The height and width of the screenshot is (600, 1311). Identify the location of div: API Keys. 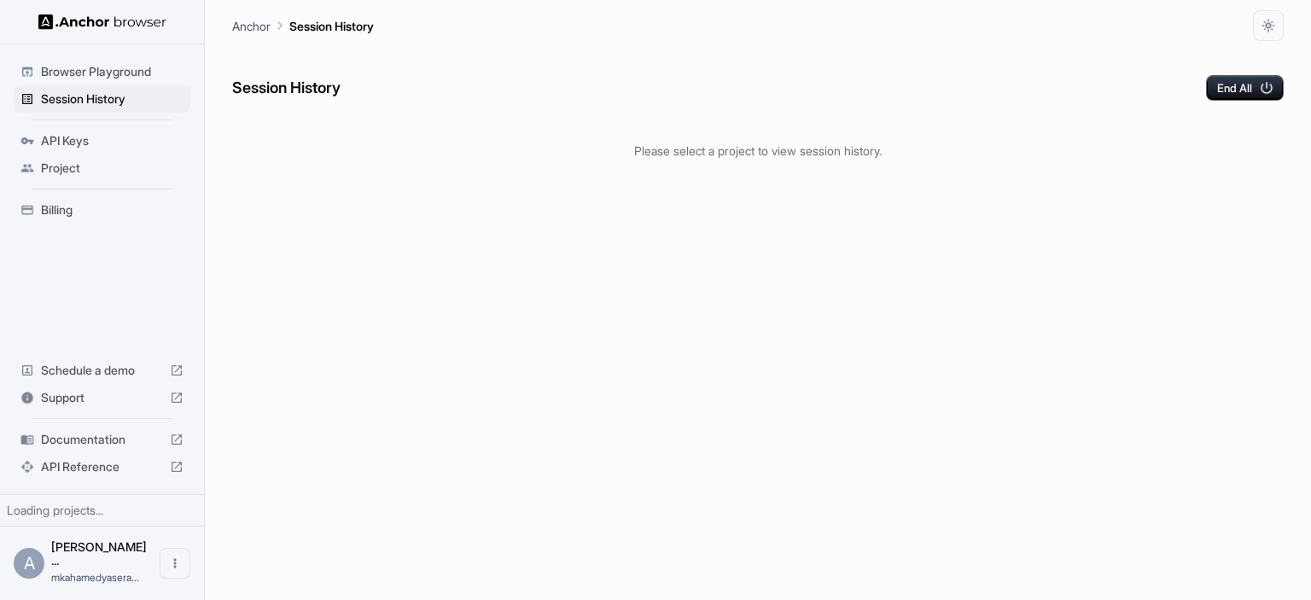
(102, 141).